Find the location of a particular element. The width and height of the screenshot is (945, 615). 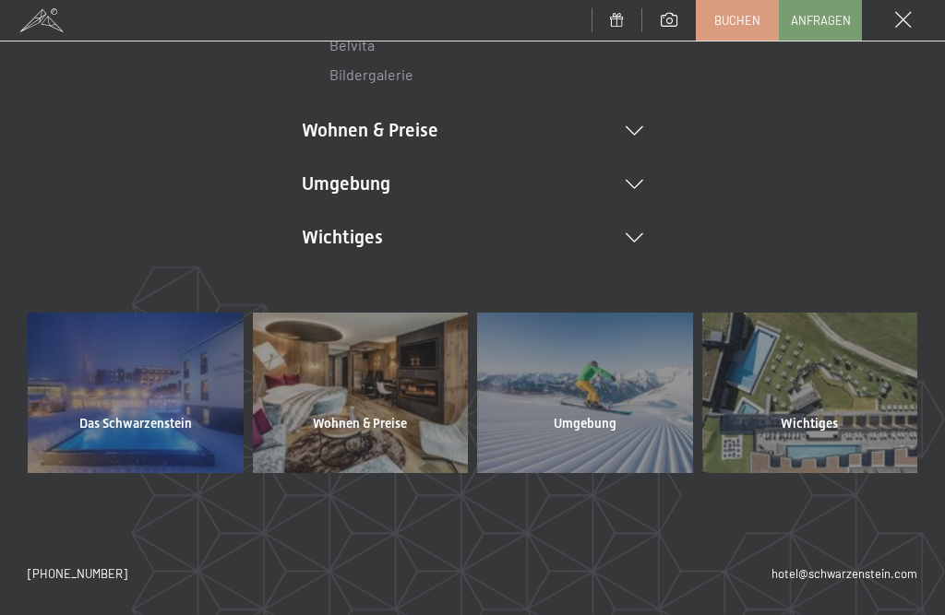

a: Umgebung Wellnesshotel Südtirol SCHWARZENSTEIN - Wellnessurlaub in den Alpen, Wandern und Wellness is located at coordinates (585, 393).